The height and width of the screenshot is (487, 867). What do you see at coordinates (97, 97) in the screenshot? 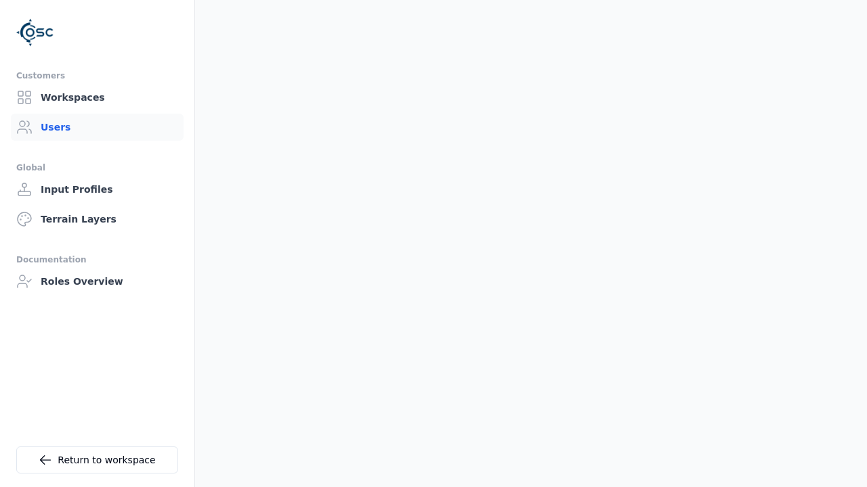
I see `a: Workspaces` at bounding box center [97, 97].